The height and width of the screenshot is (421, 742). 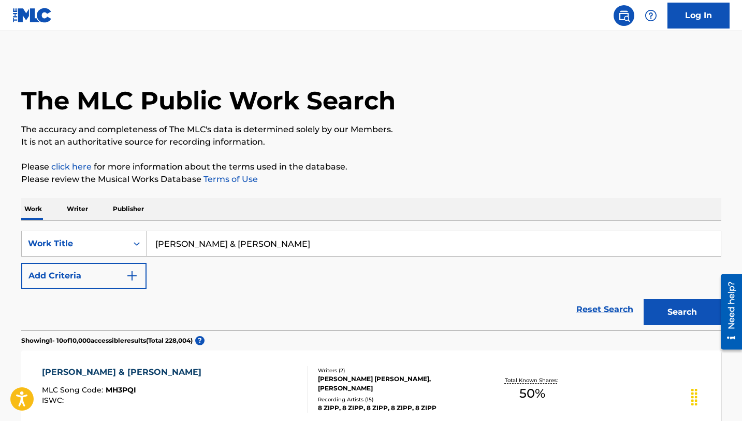 I want to click on form: Search Form, so click(x=371, y=280).